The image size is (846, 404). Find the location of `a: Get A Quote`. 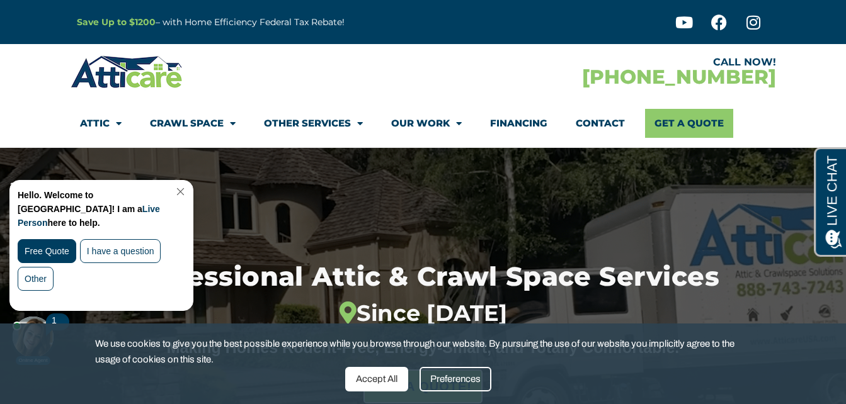

a: Get A Quote is located at coordinates (689, 123).